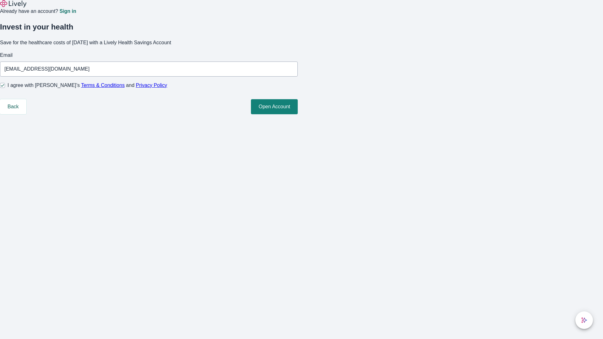 The height and width of the screenshot is (339, 603). What do you see at coordinates (585, 321) in the screenshot?
I see `button: chat` at bounding box center [585, 321].